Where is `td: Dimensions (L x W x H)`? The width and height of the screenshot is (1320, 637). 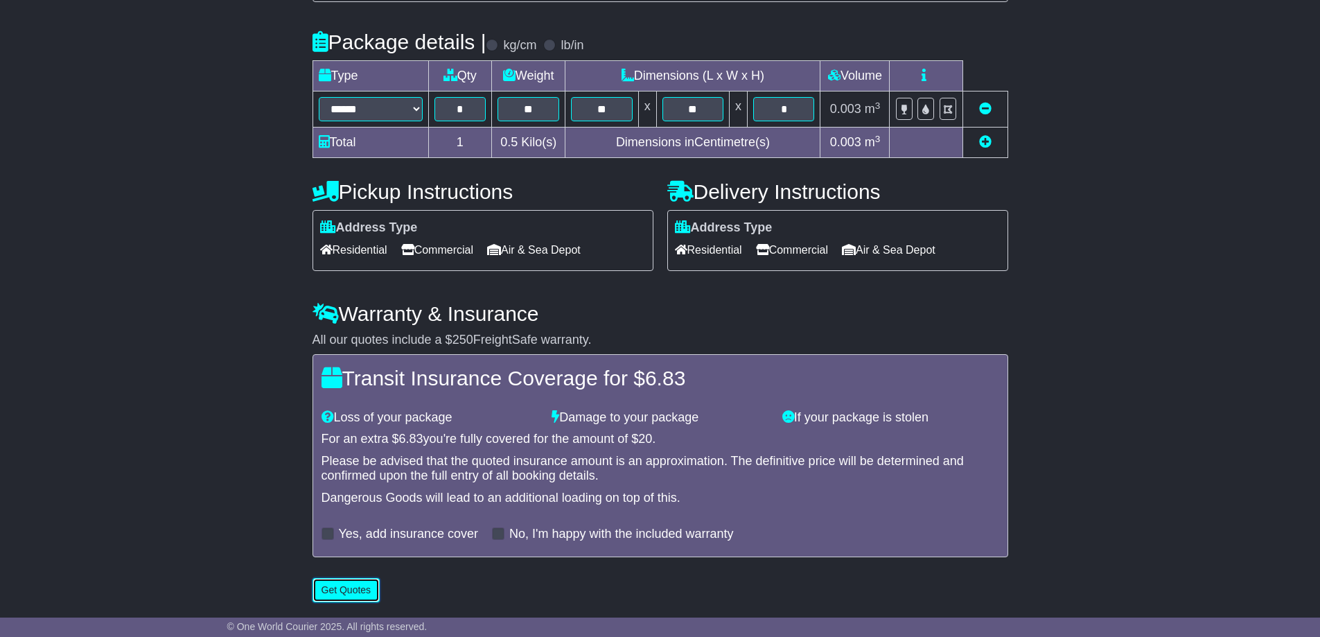
td: Dimensions (L x W x H) is located at coordinates (693, 76).